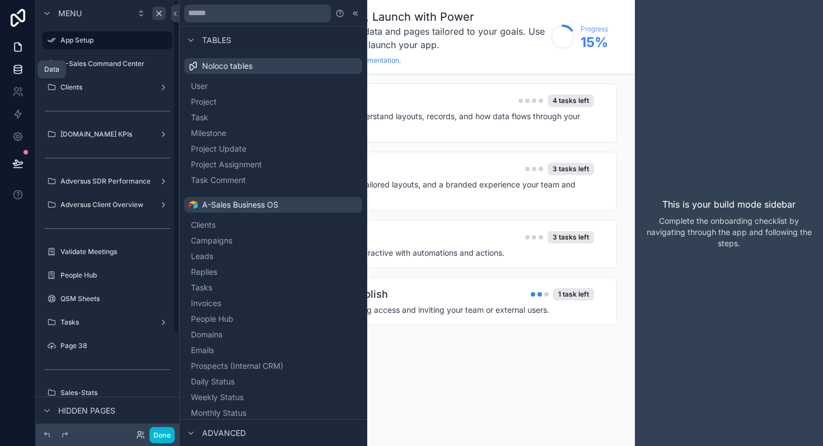 This screenshot has width=823, height=446. What do you see at coordinates (273, 225) in the screenshot?
I see `button: Clients` at bounding box center [273, 225].